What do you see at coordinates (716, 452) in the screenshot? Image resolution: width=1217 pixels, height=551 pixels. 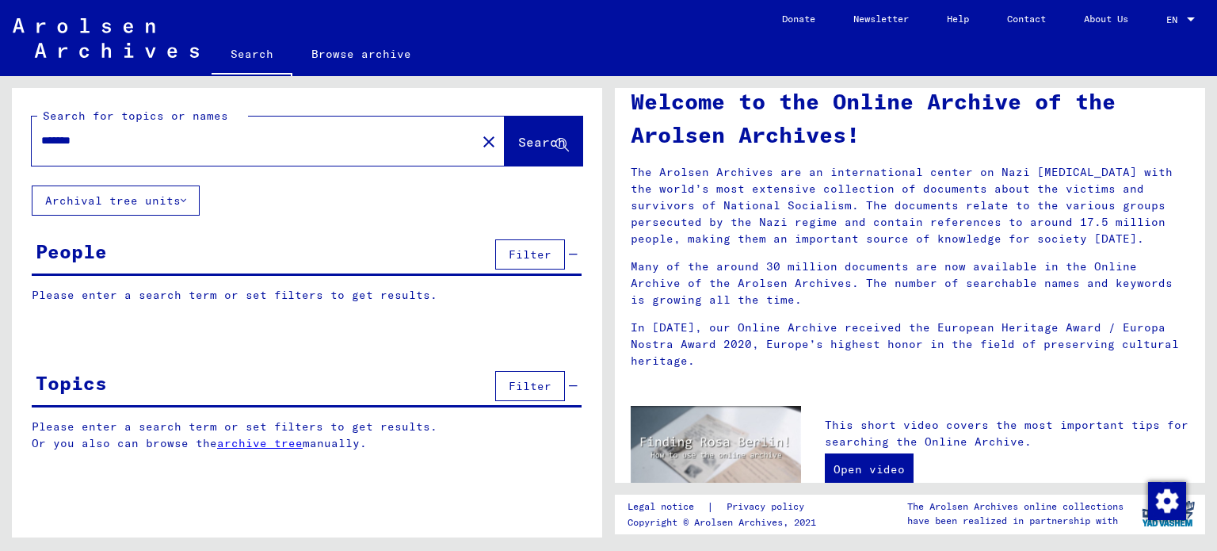 I see `img: video.jpg` at bounding box center [716, 452].